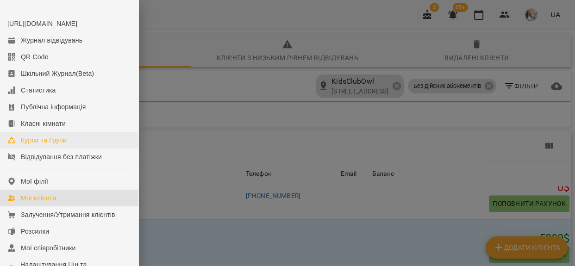 The image size is (575, 266). Describe the element at coordinates (35, 57) in the screenshot. I see `div: QR Code` at that location.